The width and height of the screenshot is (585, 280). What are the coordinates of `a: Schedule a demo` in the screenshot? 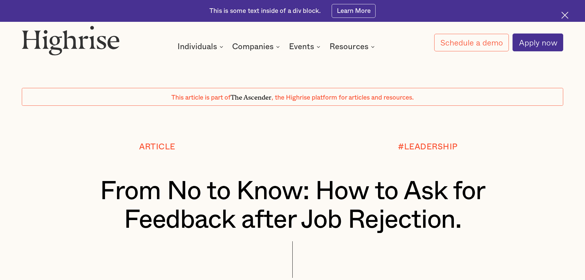 It's located at (472, 42).